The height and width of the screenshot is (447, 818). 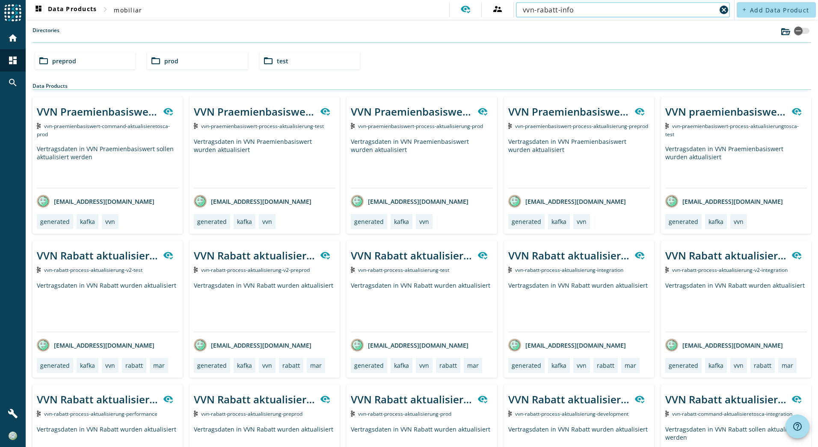 What do you see at coordinates (46, 34) in the screenshot?
I see `label: Directories` at bounding box center [46, 34].